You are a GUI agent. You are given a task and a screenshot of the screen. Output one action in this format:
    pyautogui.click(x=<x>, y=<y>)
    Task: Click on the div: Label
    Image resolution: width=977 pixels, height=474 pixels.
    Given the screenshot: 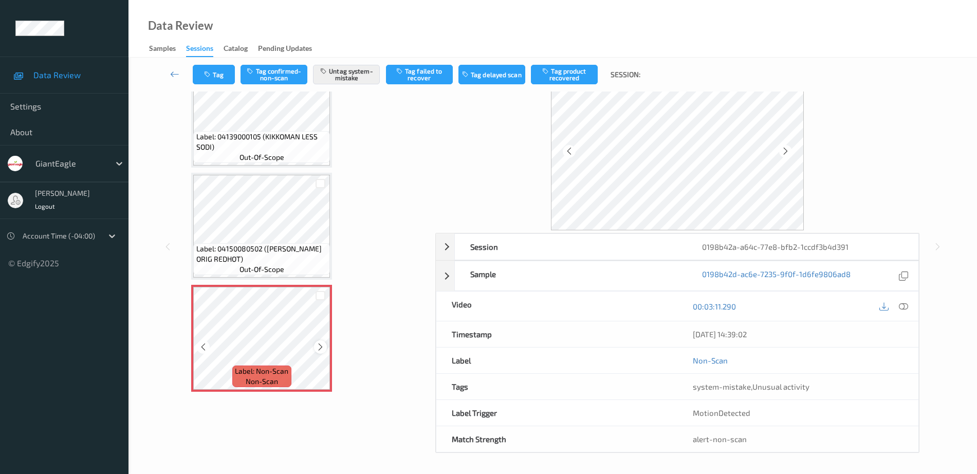 What is the action you would take?
    pyautogui.click(x=557, y=360)
    